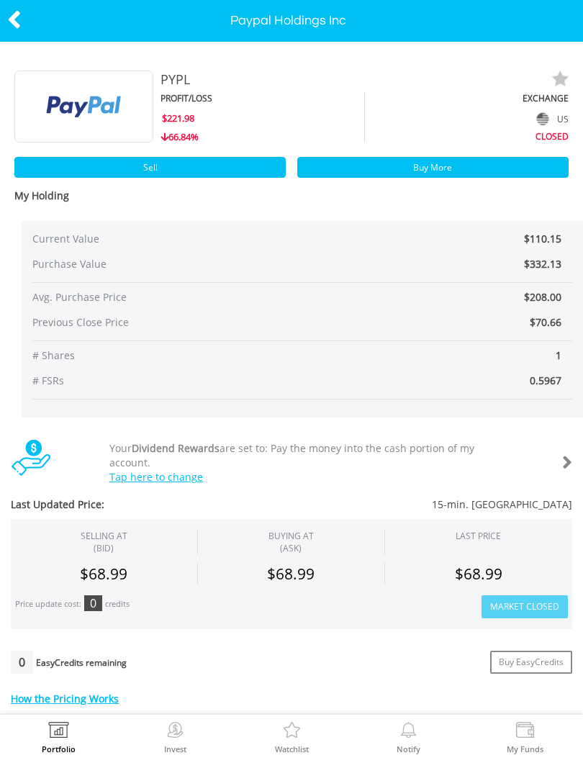  What do you see at coordinates (58, 732) in the screenshot?
I see `img: View Portfolio` at bounding box center [58, 732].